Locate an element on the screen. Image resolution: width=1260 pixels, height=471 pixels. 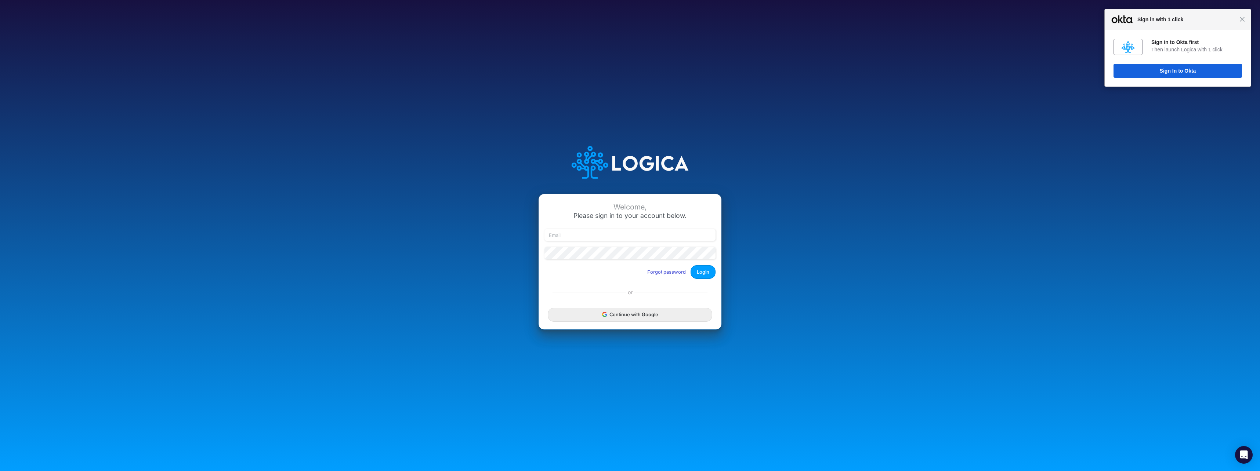
div: Sign in to Okta first is located at coordinates (1196, 42).